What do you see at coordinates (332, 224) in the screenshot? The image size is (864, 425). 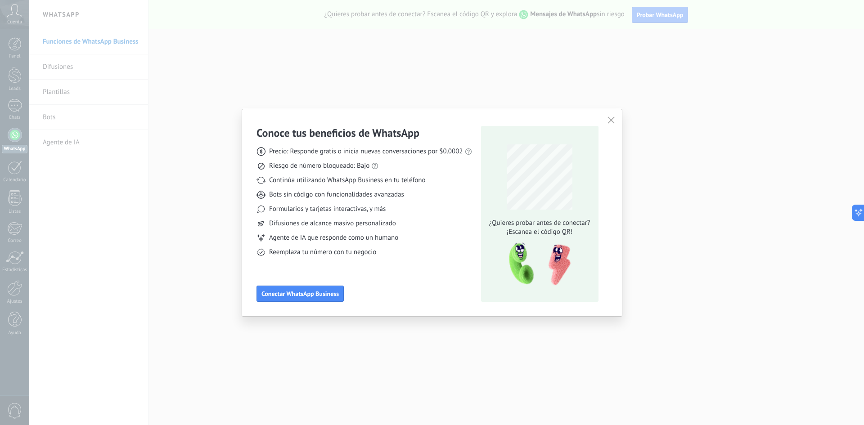 I see `span: Difusiones de alcance masivo personalizado` at bounding box center [332, 224].